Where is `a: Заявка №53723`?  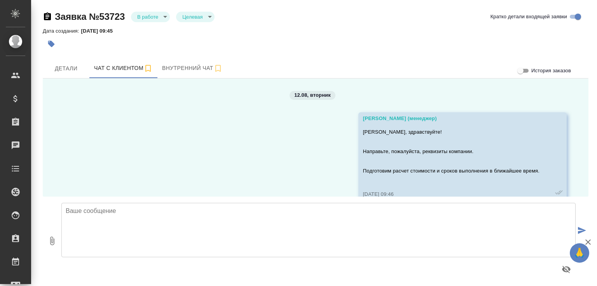 a: Заявка №53723 is located at coordinates (90, 16).